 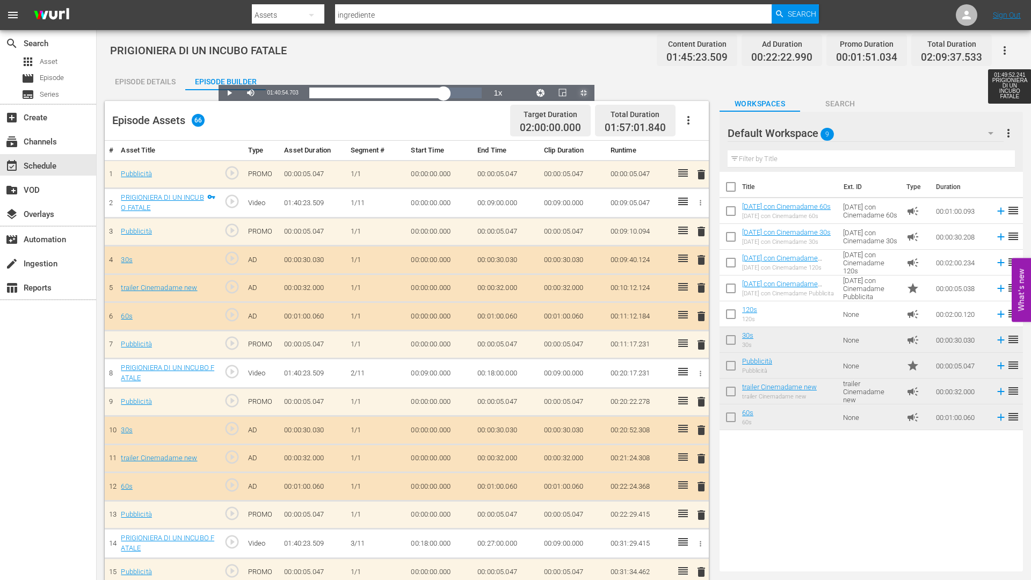 What do you see at coordinates (396, 93) in the screenshot?
I see `div: Progress Bar` at bounding box center [396, 93].